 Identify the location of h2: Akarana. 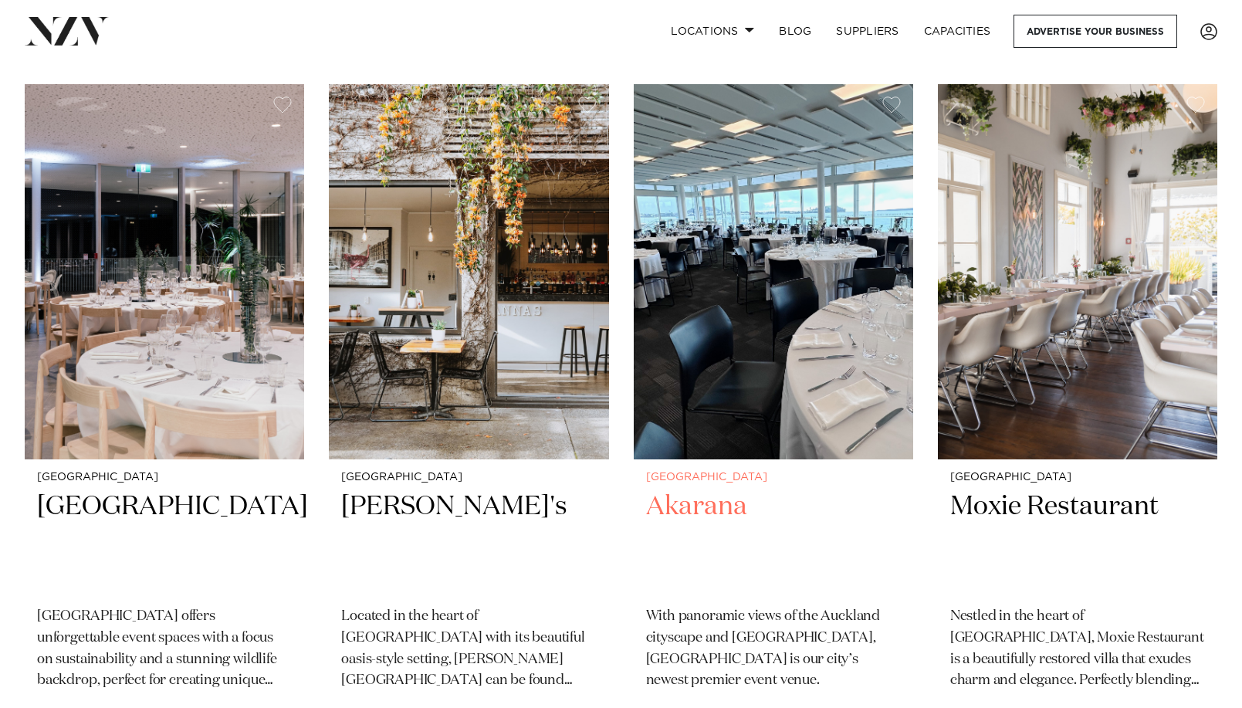
(773, 541).